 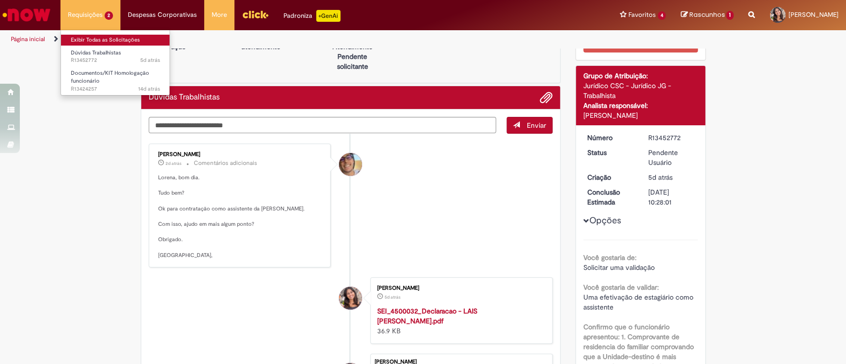 What do you see at coordinates (640, 106) in the screenshot?
I see `div: Analista responsável:` at bounding box center [640, 106].